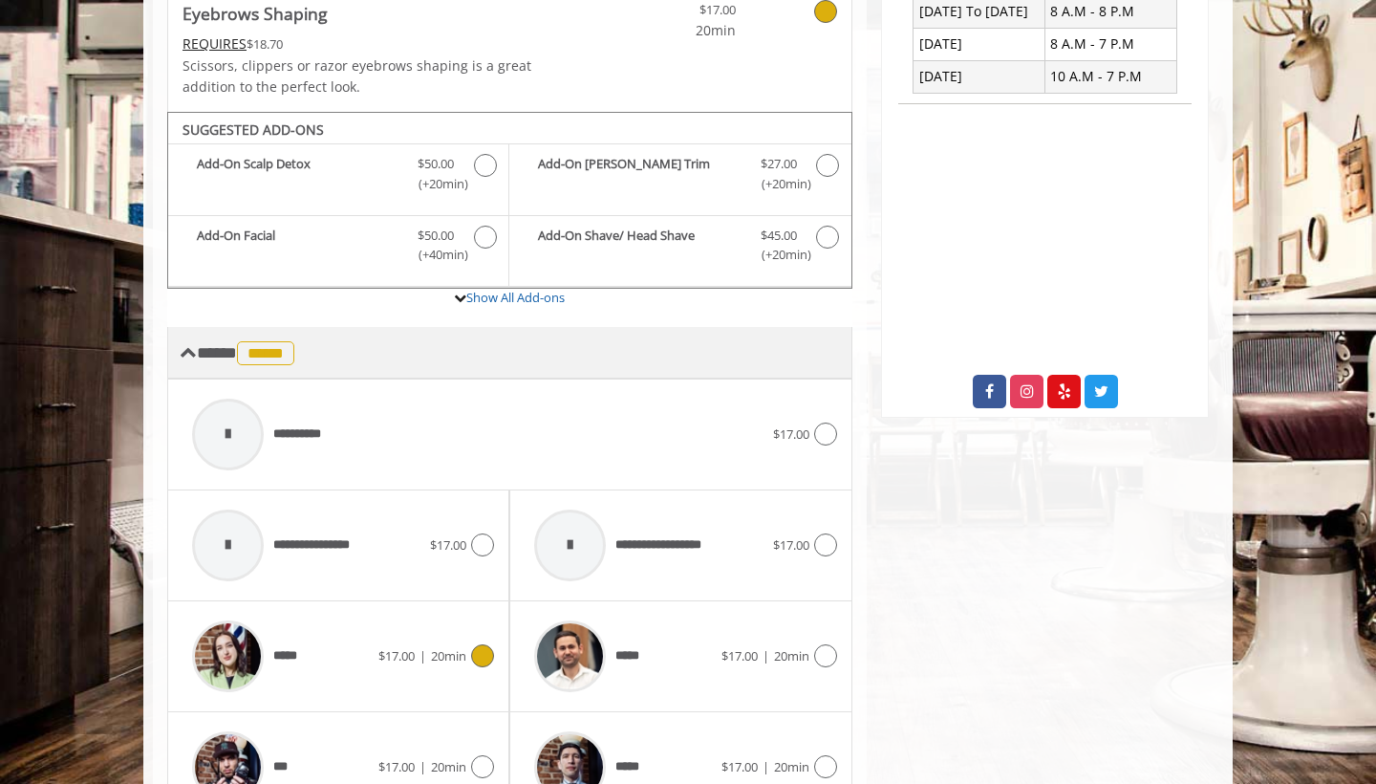 Image resolution: width=1376 pixels, height=784 pixels. I want to click on td: 10 A.M - 7 P.M, so click(1111, 76).